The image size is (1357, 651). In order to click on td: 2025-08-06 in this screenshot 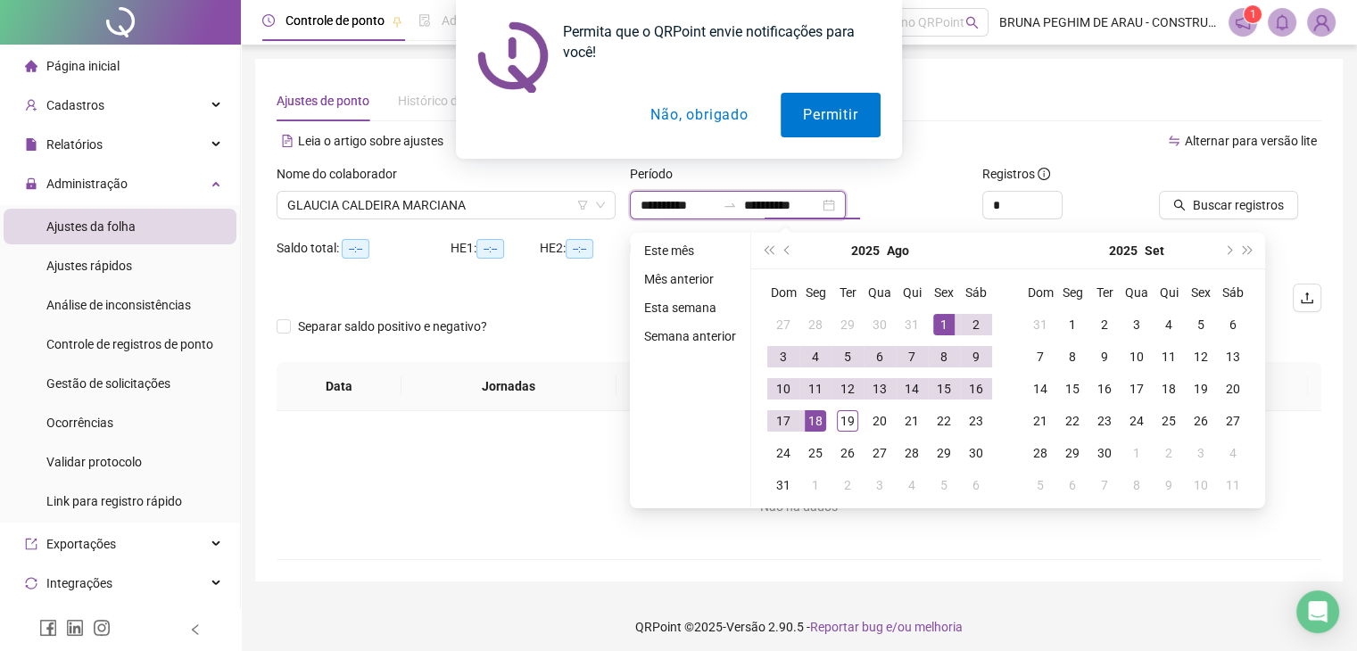, I will do `click(880, 357)`.